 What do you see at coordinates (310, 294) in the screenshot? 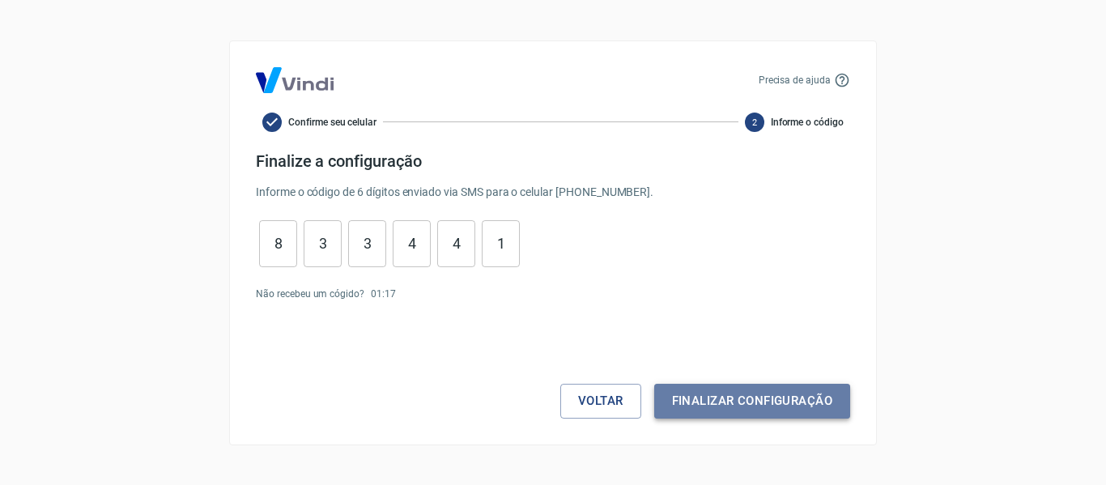
I see `p: Não recebeu um cógido?` at bounding box center [310, 294].